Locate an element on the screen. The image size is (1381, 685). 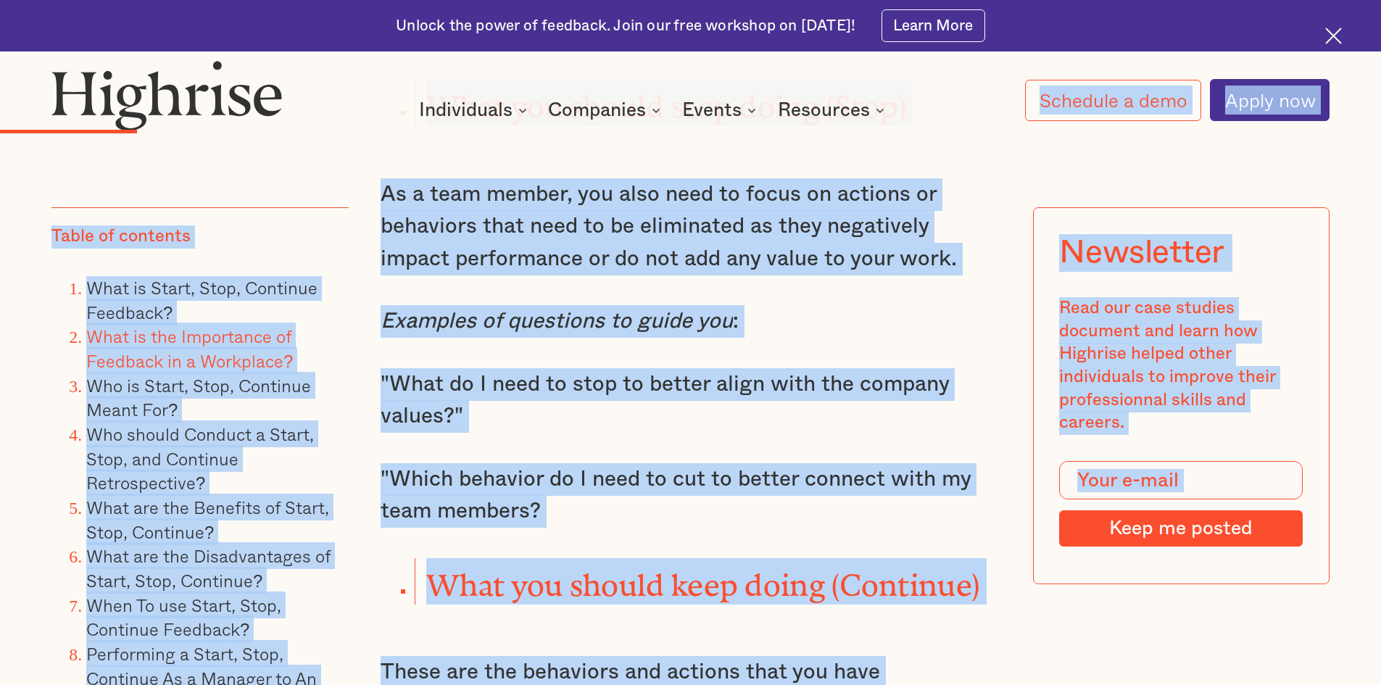
a: When To use Start, Stop, Continue Feedback? is located at coordinates (183, 616).